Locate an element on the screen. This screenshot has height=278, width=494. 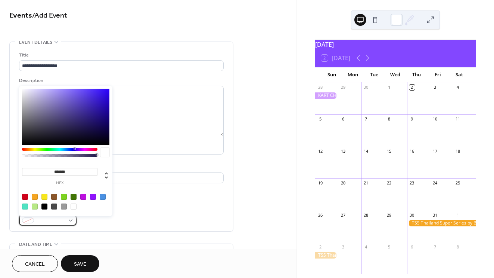
div: #BD10E0 is located at coordinates (83, 197).